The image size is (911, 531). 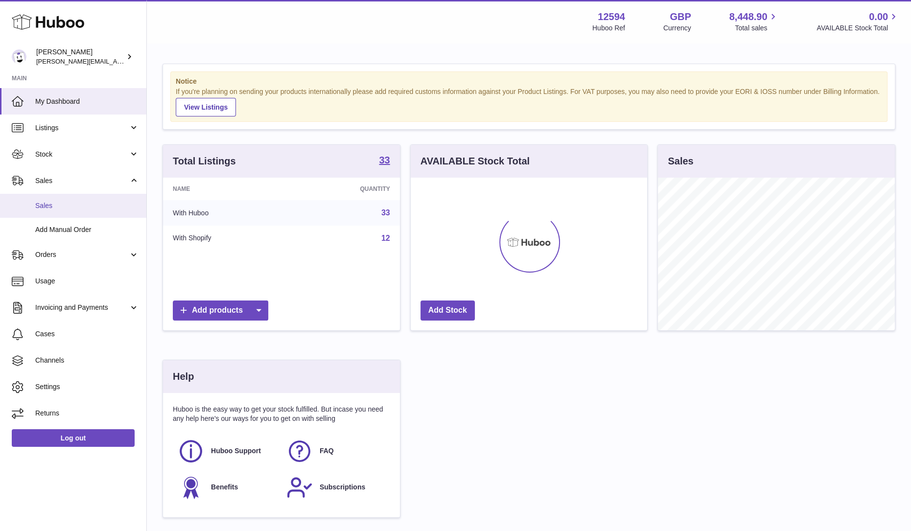 I want to click on p: Huboo is the easy way to get your stock fulfilled. But incase you need any help here's our ways f..., so click(x=281, y=414).